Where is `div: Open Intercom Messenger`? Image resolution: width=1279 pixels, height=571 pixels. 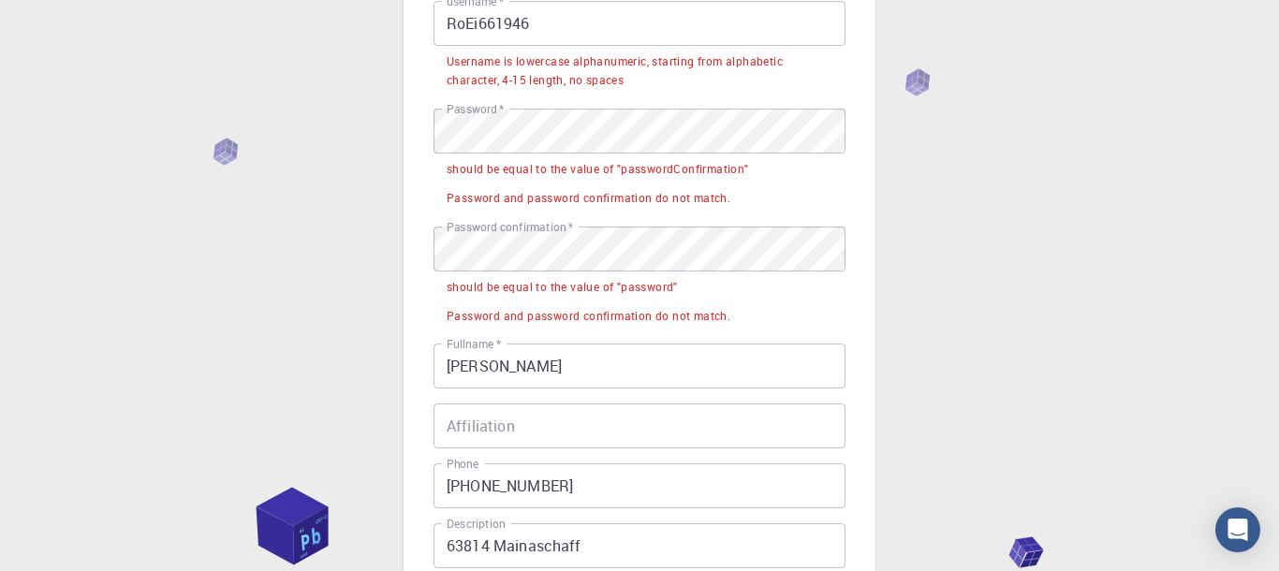
div: Open Intercom Messenger is located at coordinates (1238, 530).